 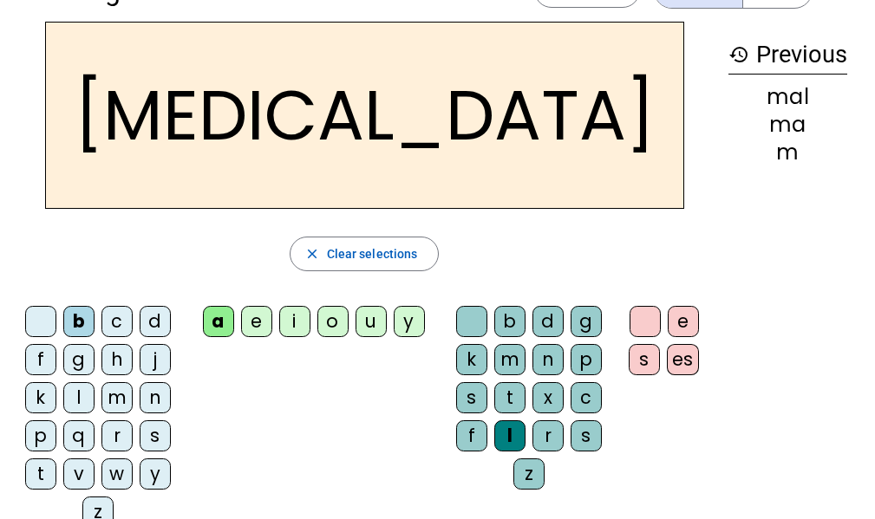 What do you see at coordinates (79, 474) in the screenshot?
I see `div: v` at bounding box center [79, 474].